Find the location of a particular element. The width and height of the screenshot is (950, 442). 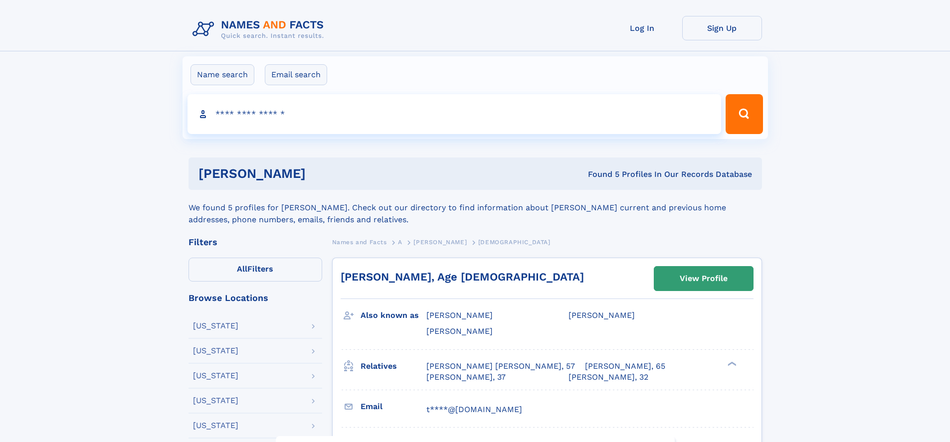

h3: Relatives is located at coordinates (393, 366).